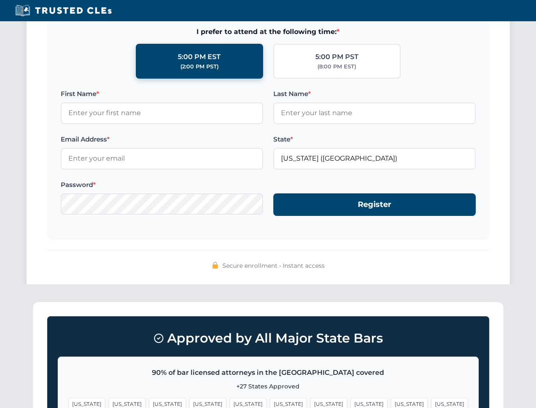 The width and height of the screenshot is (536, 408). I want to click on div: (8:00 PM EST), so click(337, 67).